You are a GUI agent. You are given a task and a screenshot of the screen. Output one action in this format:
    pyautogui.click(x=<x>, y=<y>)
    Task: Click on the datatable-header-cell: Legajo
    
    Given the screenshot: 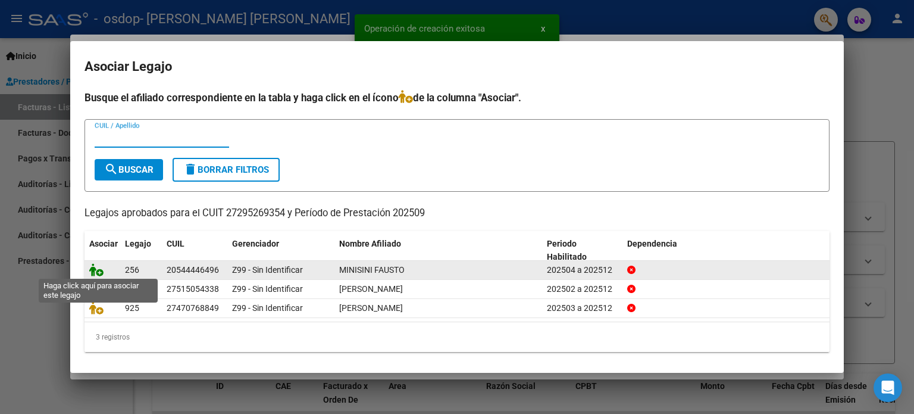 What is the action you would take?
    pyautogui.click(x=141, y=251)
    